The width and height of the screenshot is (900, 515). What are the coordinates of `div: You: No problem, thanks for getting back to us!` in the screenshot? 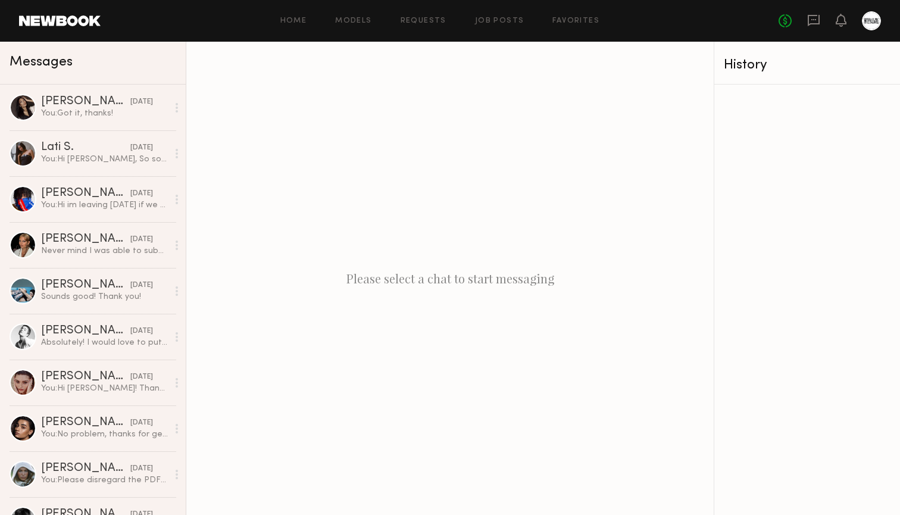 It's located at (104, 434).